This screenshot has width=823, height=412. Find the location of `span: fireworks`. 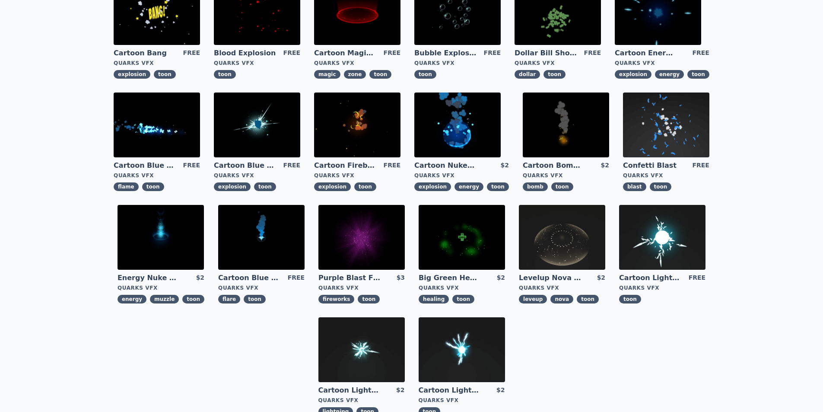

span: fireworks is located at coordinates (336, 299).